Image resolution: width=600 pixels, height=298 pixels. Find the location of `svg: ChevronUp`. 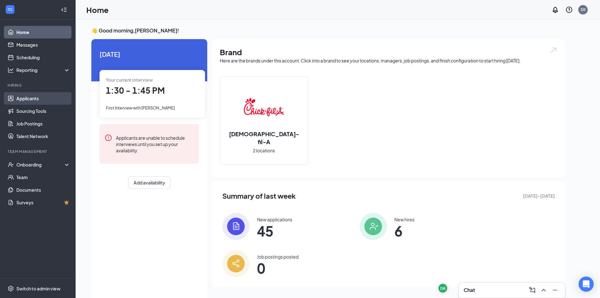

svg: ChevronUp is located at coordinates (544, 290).